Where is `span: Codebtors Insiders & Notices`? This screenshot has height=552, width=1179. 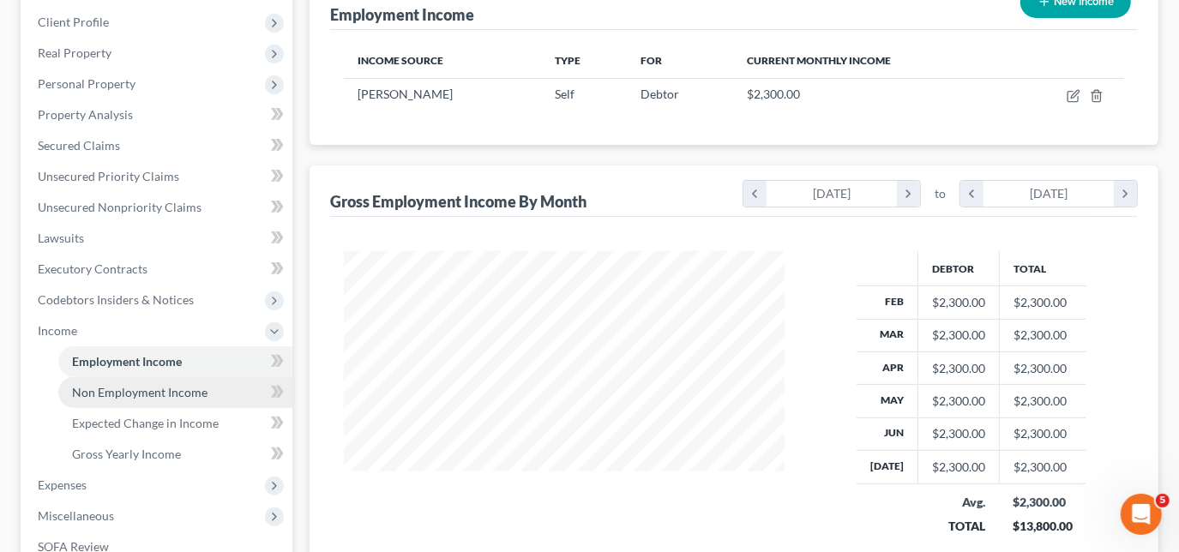
span: Codebtors Insiders & Notices is located at coordinates (116, 299).